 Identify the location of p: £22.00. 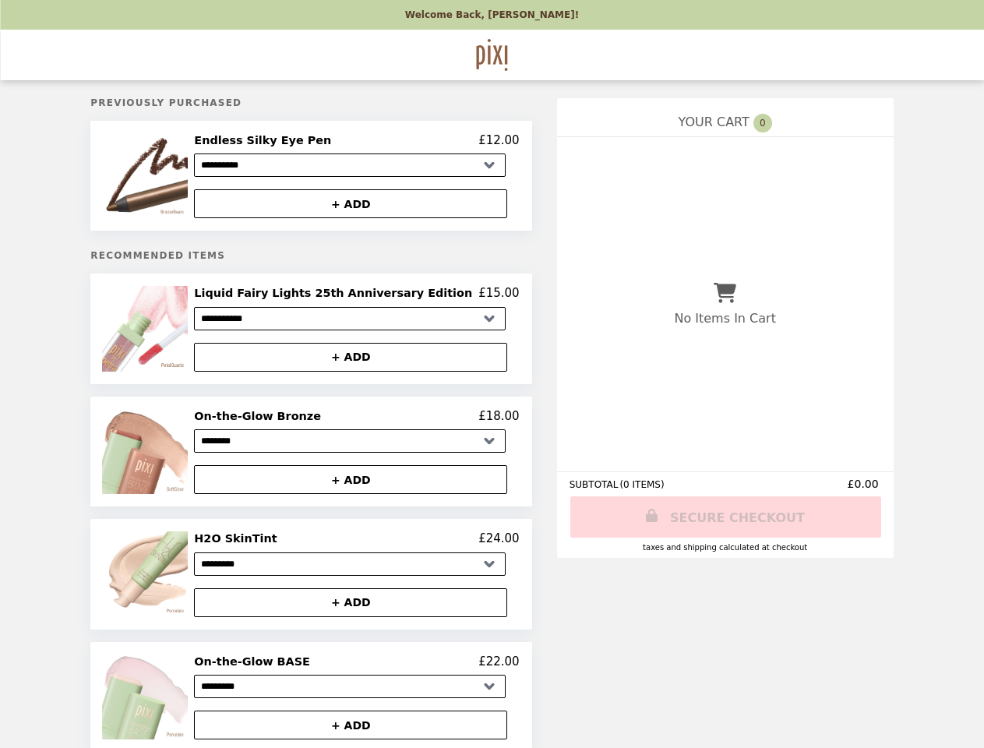
(499, 662).